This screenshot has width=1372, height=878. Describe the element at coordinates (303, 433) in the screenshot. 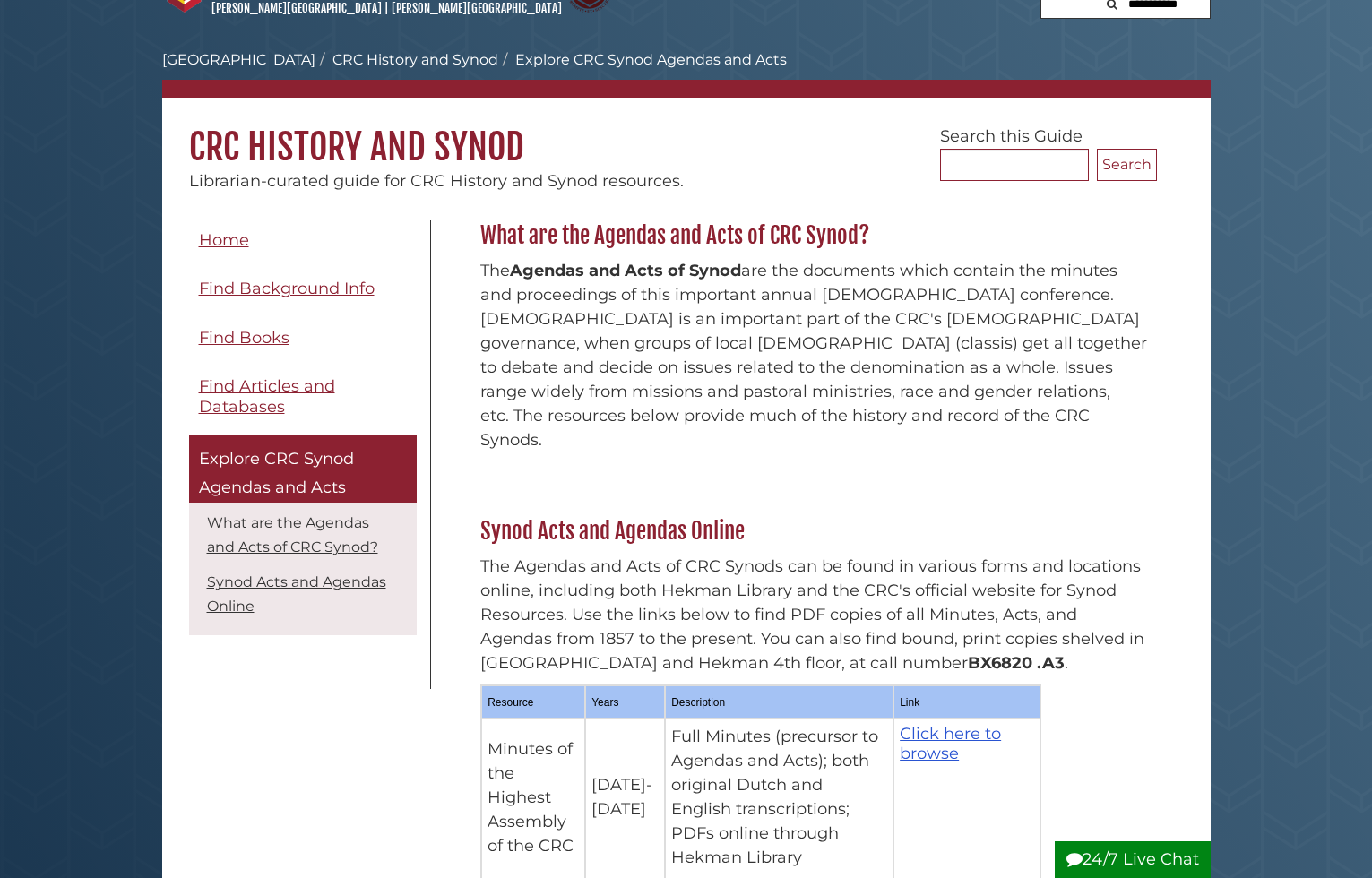

I see `div: Guide Pages` at that location.